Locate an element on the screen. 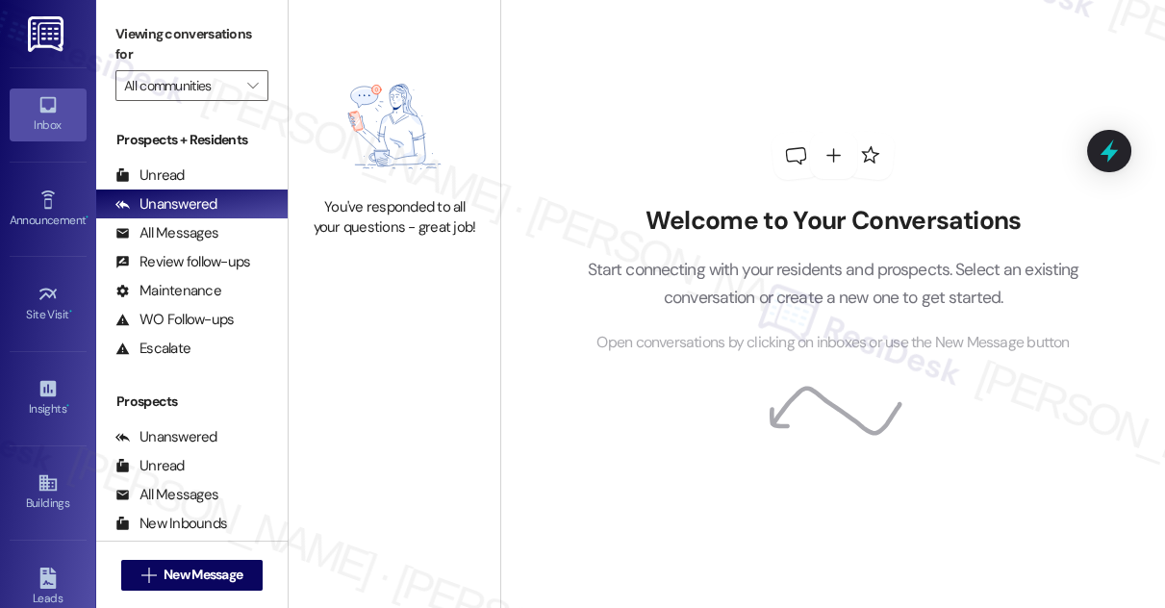 The height and width of the screenshot is (608, 1165). div: New Inbounds is located at coordinates (171, 523).